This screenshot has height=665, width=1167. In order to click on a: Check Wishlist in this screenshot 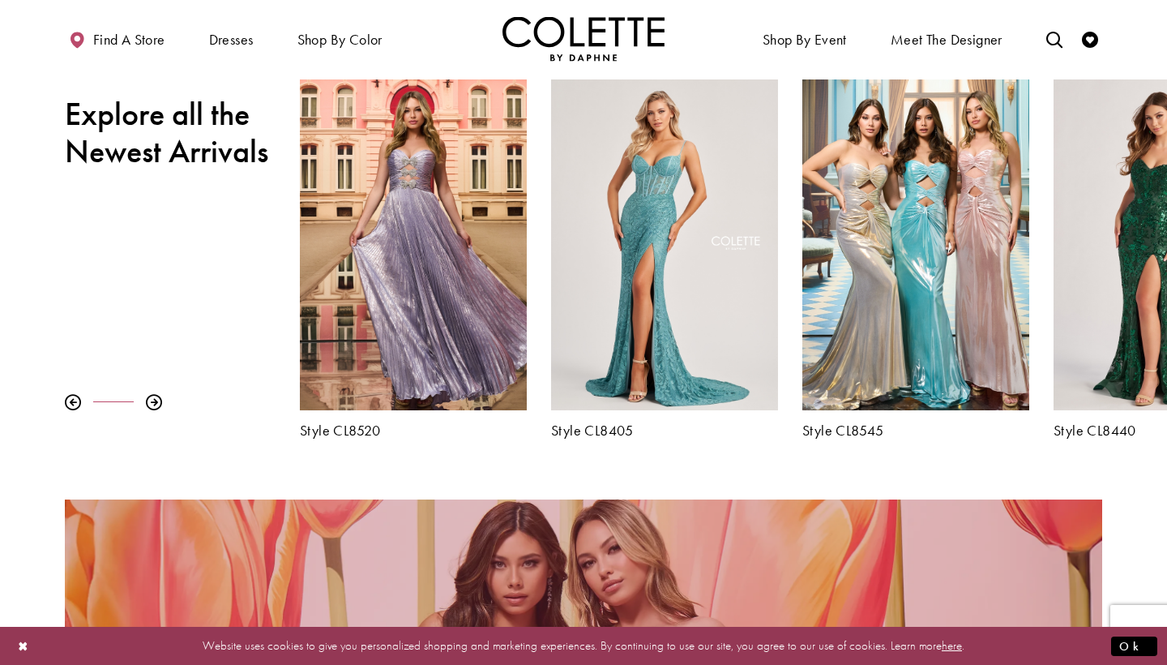, I will do `click(1090, 38)`.